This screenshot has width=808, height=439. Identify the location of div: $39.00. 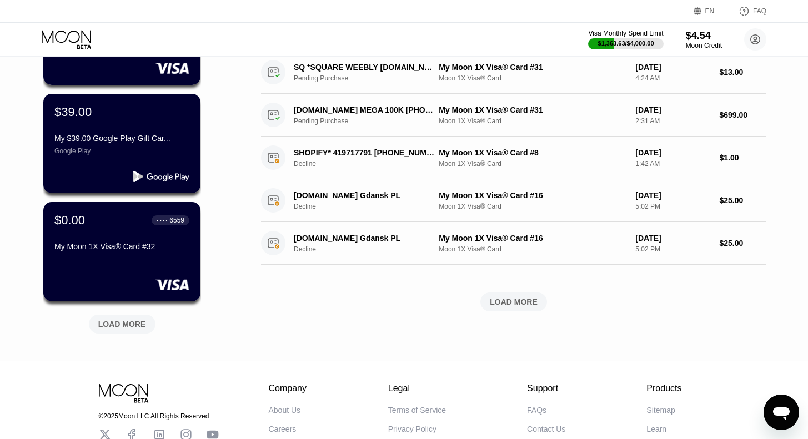
(73, 112).